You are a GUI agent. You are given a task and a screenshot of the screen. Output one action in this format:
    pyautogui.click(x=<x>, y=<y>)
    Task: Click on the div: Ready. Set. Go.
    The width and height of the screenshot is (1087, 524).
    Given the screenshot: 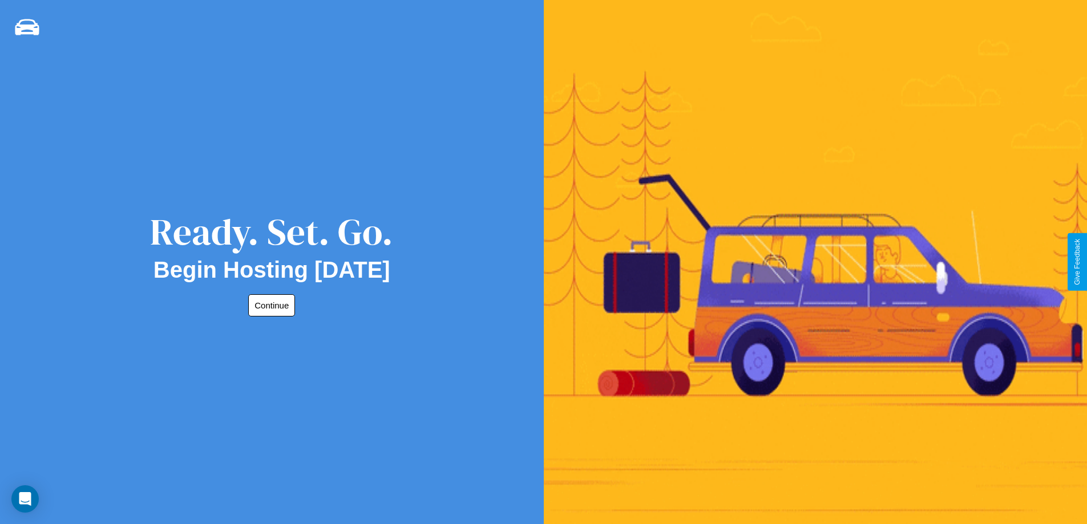 What is the action you would take?
    pyautogui.click(x=272, y=232)
    